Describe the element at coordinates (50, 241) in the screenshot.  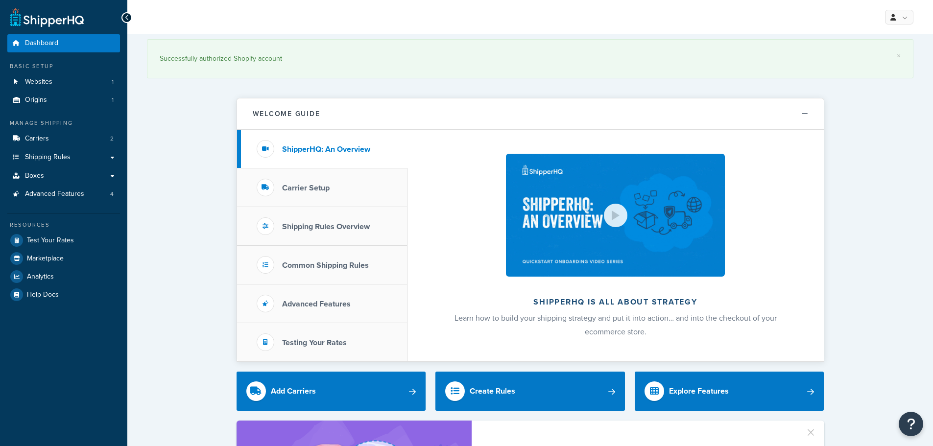
I see `span: Test Your Rates` at that location.